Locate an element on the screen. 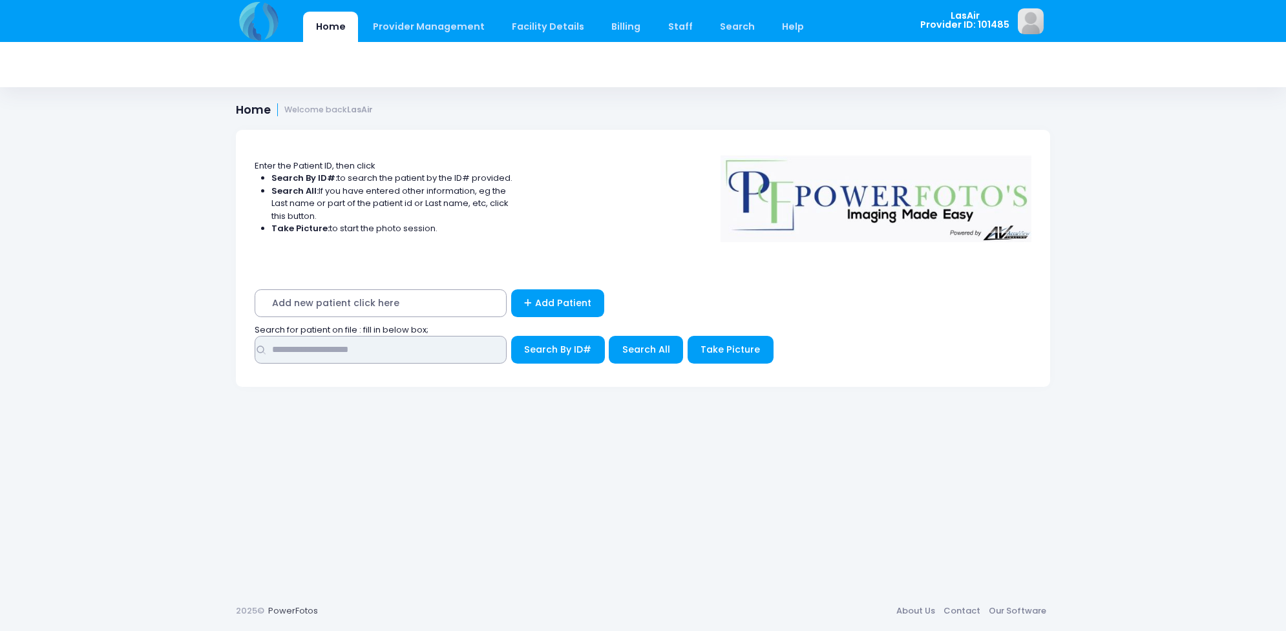 The height and width of the screenshot is (631, 1286). strong: Search All: is located at coordinates (295, 191).